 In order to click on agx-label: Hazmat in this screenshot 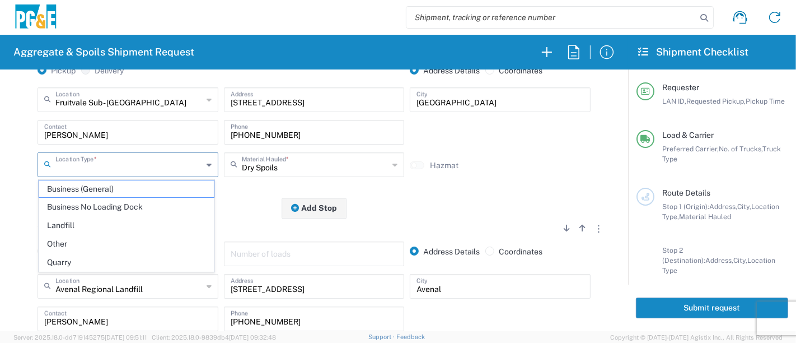, I will do `click(444, 165)`.